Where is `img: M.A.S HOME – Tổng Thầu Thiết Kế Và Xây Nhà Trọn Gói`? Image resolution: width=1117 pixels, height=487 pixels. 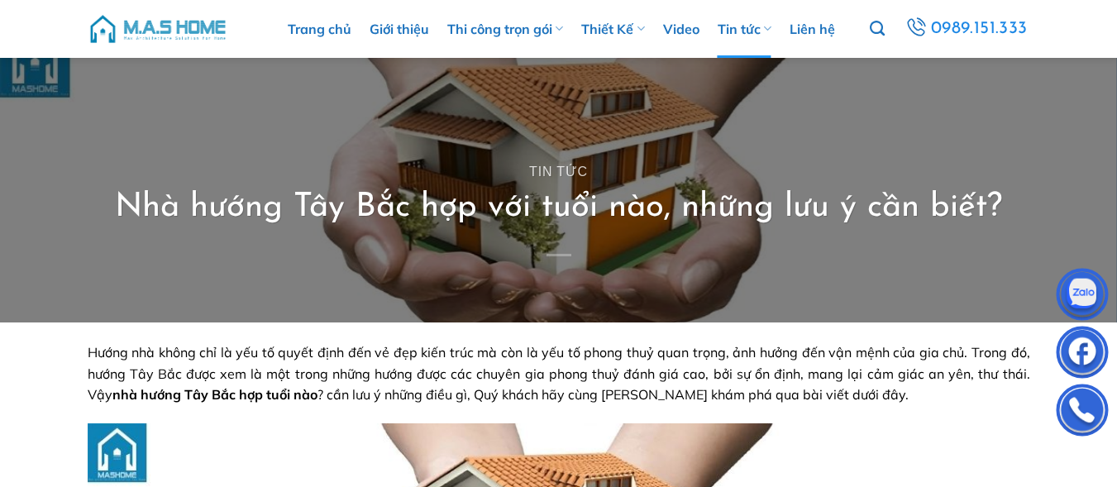 img: M.A.S HOME – Tổng Thầu Thiết Kế Và Xây Nhà Trọn Gói is located at coordinates (158, 29).